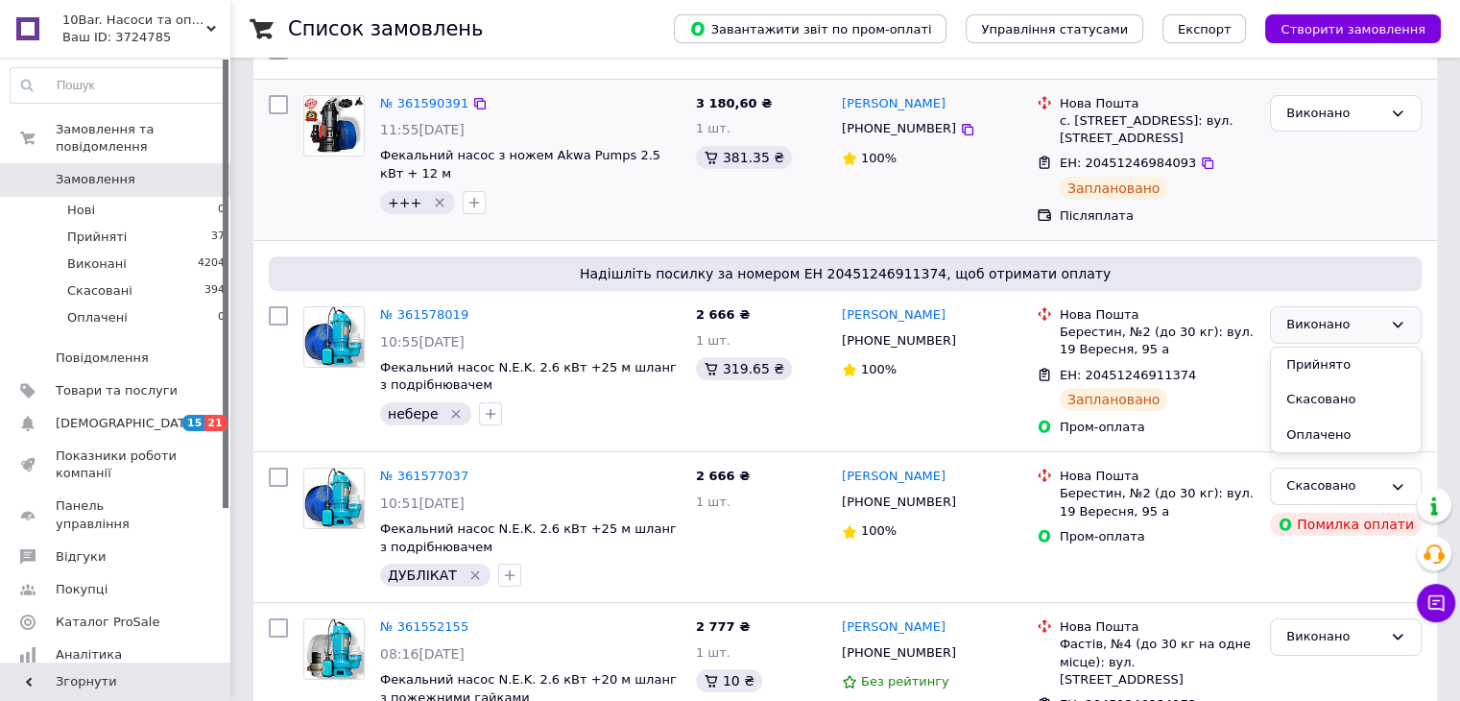 The image size is (1460, 701). Describe the element at coordinates (744, 369) in the screenshot. I see `div: 319.65 ₴` at that location.